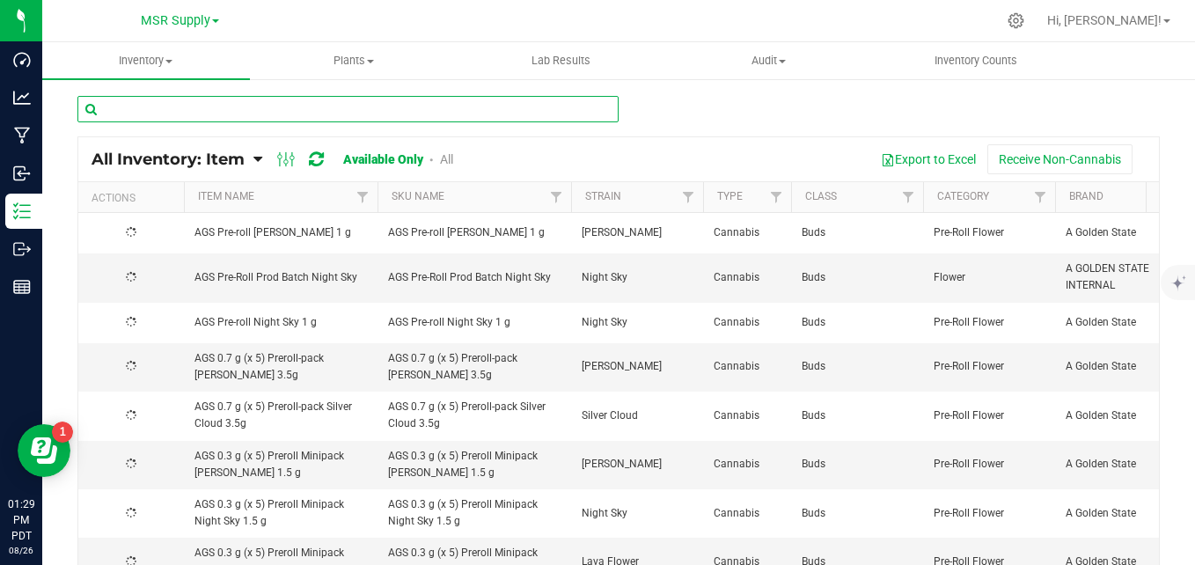 This screenshot has height=565, width=1195. Describe the element at coordinates (1060, 159) in the screenshot. I see `button: Receive Non-Cannabis` at that location.